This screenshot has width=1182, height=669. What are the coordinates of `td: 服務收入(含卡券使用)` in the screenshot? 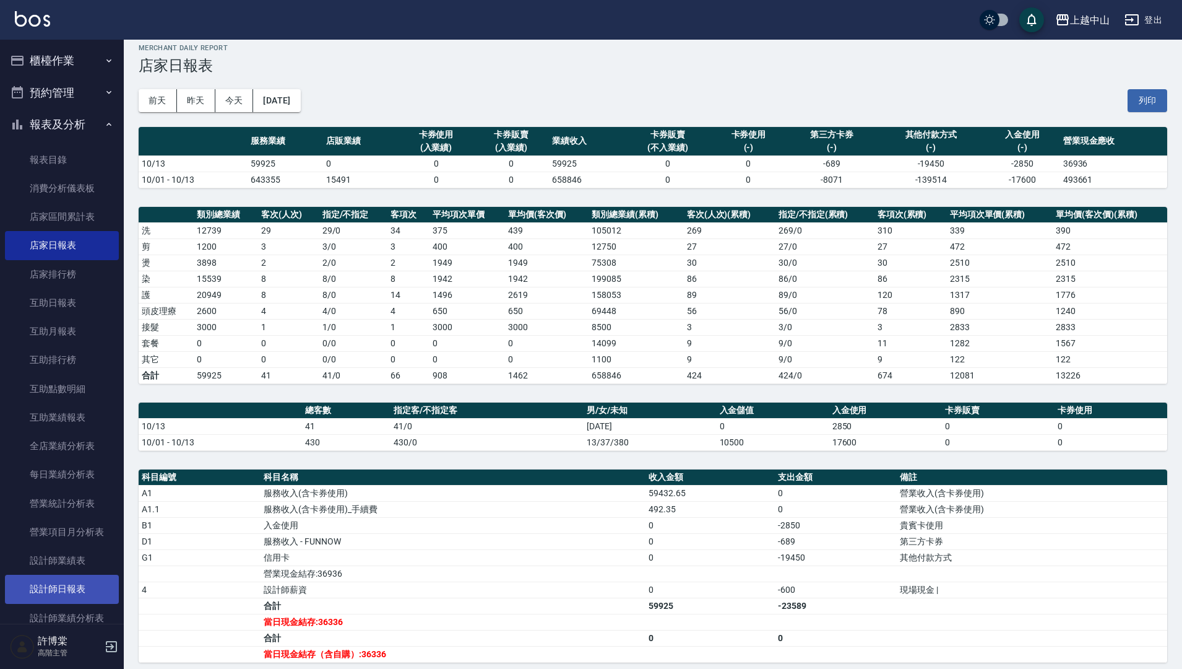 It's located at (453, 493).